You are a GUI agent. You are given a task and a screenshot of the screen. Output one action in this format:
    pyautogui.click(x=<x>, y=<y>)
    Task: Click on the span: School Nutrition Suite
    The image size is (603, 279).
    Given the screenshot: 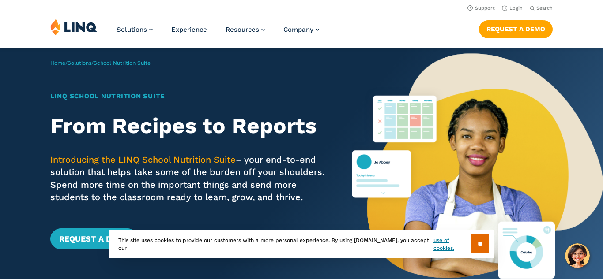 What is the action you would take?
    pyautogui.click(x=122, y=63)
    